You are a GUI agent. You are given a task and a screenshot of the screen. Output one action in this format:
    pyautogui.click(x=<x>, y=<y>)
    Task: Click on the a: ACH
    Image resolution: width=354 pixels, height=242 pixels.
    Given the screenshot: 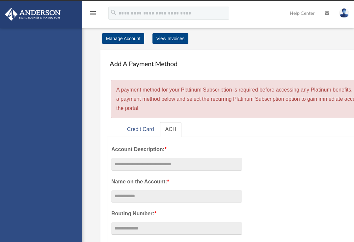 What is the action you would take?
    pyautogui.click(x=171, y=129)
    